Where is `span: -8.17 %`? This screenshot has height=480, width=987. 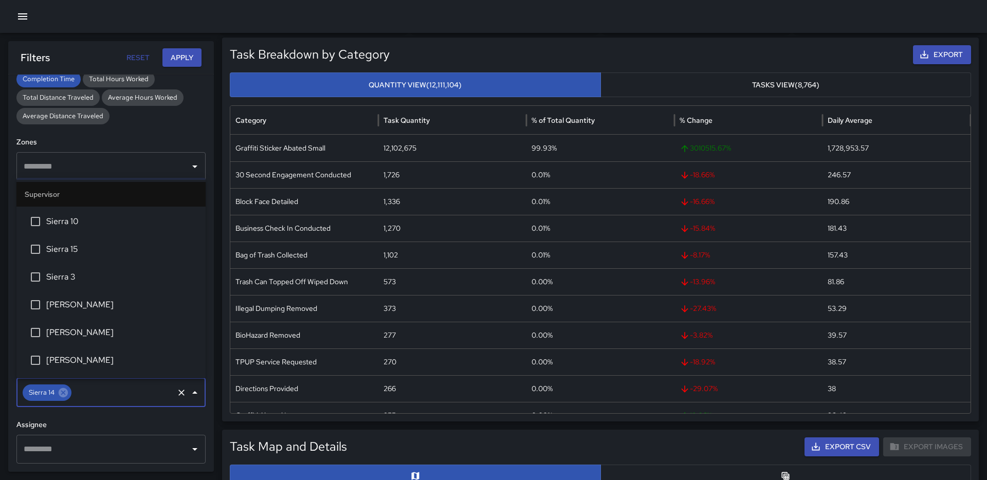 span: -8.17 % is located at coordinates (749, 255).